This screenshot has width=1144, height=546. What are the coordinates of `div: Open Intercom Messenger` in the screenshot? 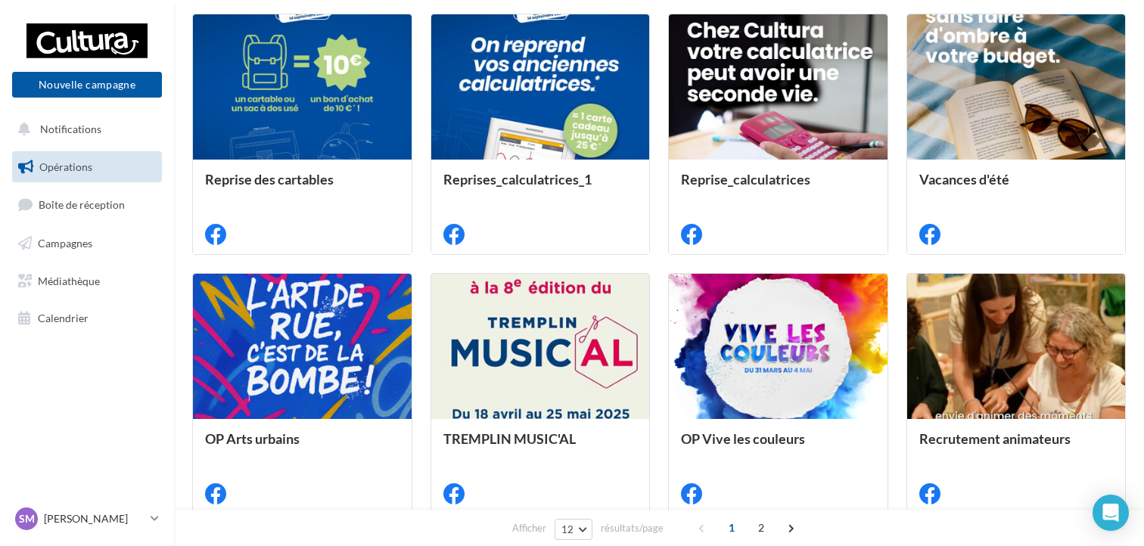 It's located at (1111, 513).